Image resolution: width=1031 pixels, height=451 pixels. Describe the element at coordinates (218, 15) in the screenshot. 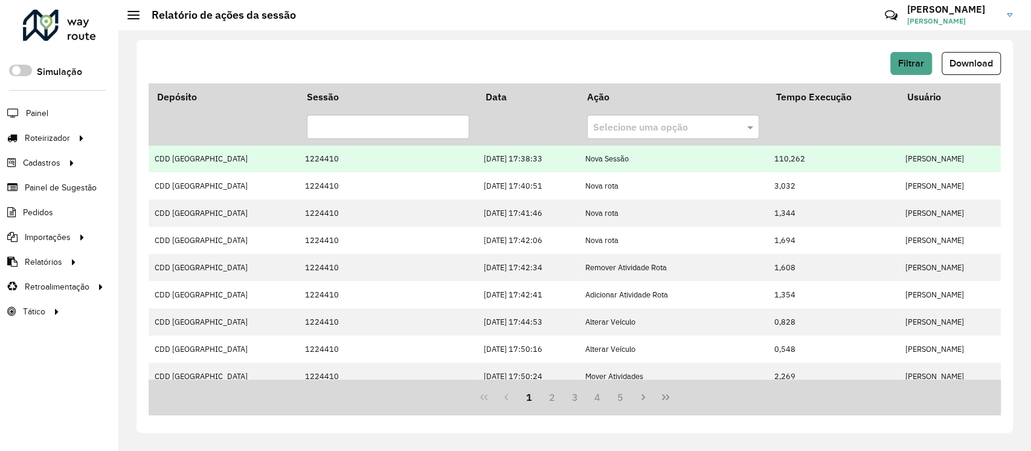

I see `h2: Relatório de ações da sessão` at that location.